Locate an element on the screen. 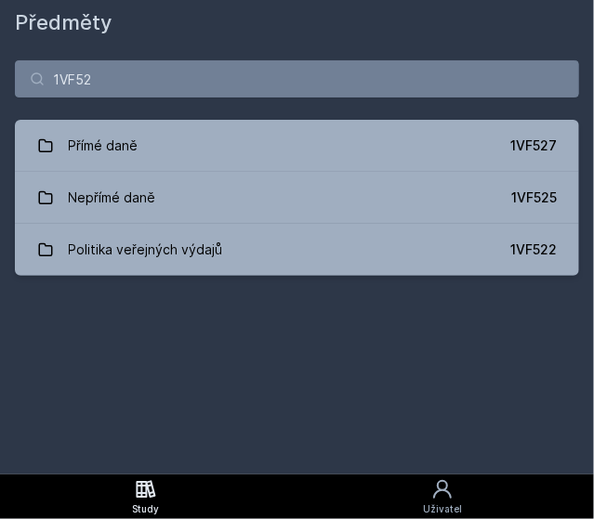 This screenshot has height=519, width=594. input: Název nebo ident předmětu… is located at coordinates (296, 79).